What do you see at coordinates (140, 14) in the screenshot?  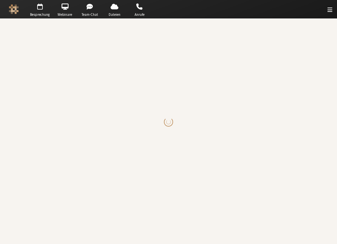 I see `span: Anrufe` at bounding box center [140, 14].